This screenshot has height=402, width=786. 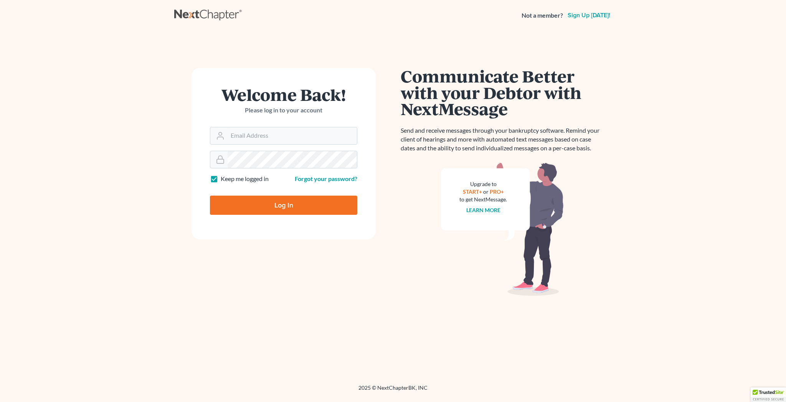 I want to click on strong: Not a member?, so click(x=542, y=15).